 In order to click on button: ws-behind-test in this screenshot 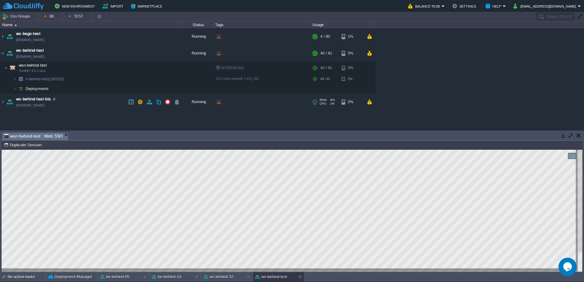, I will do `click(271, 277)`.